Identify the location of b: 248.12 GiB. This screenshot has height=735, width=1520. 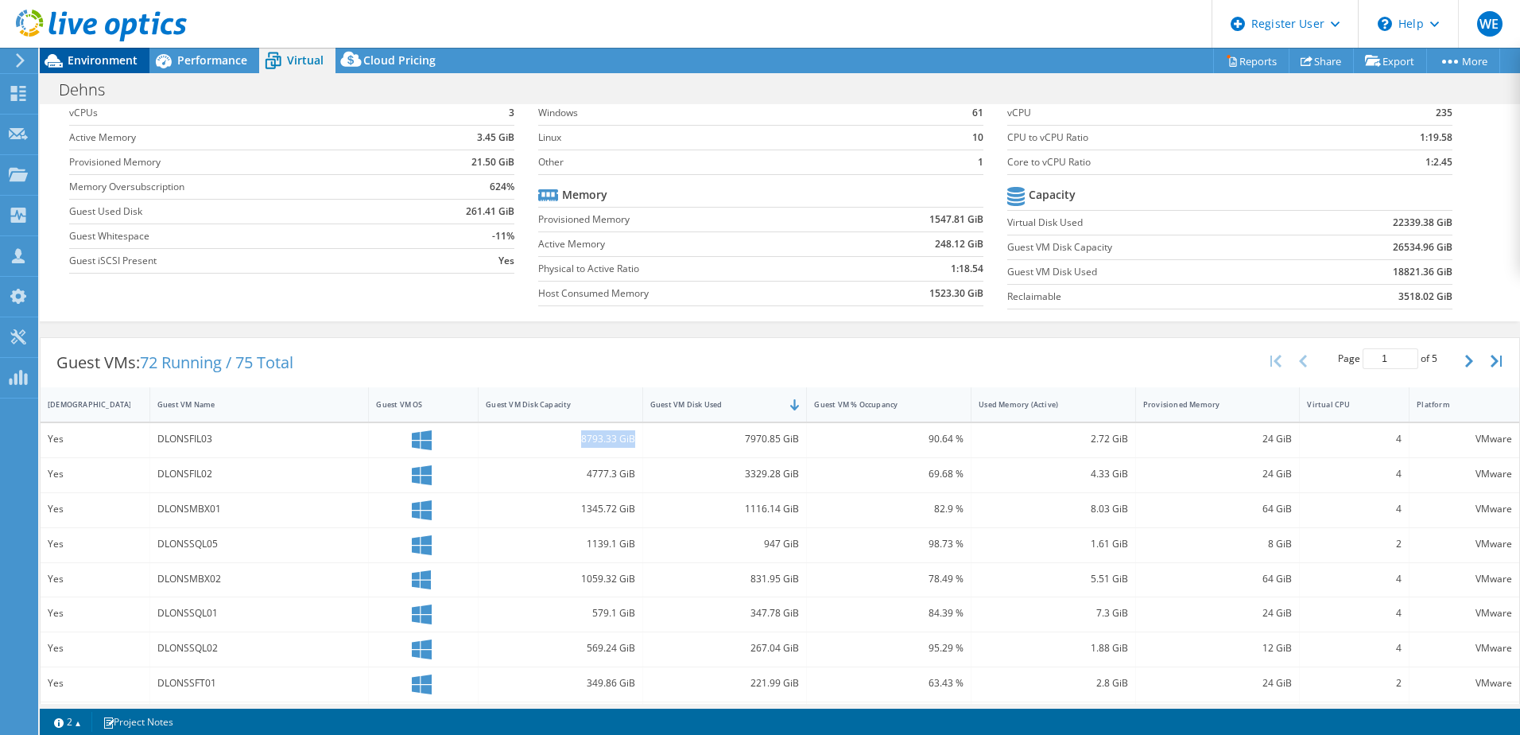
(959, 244).